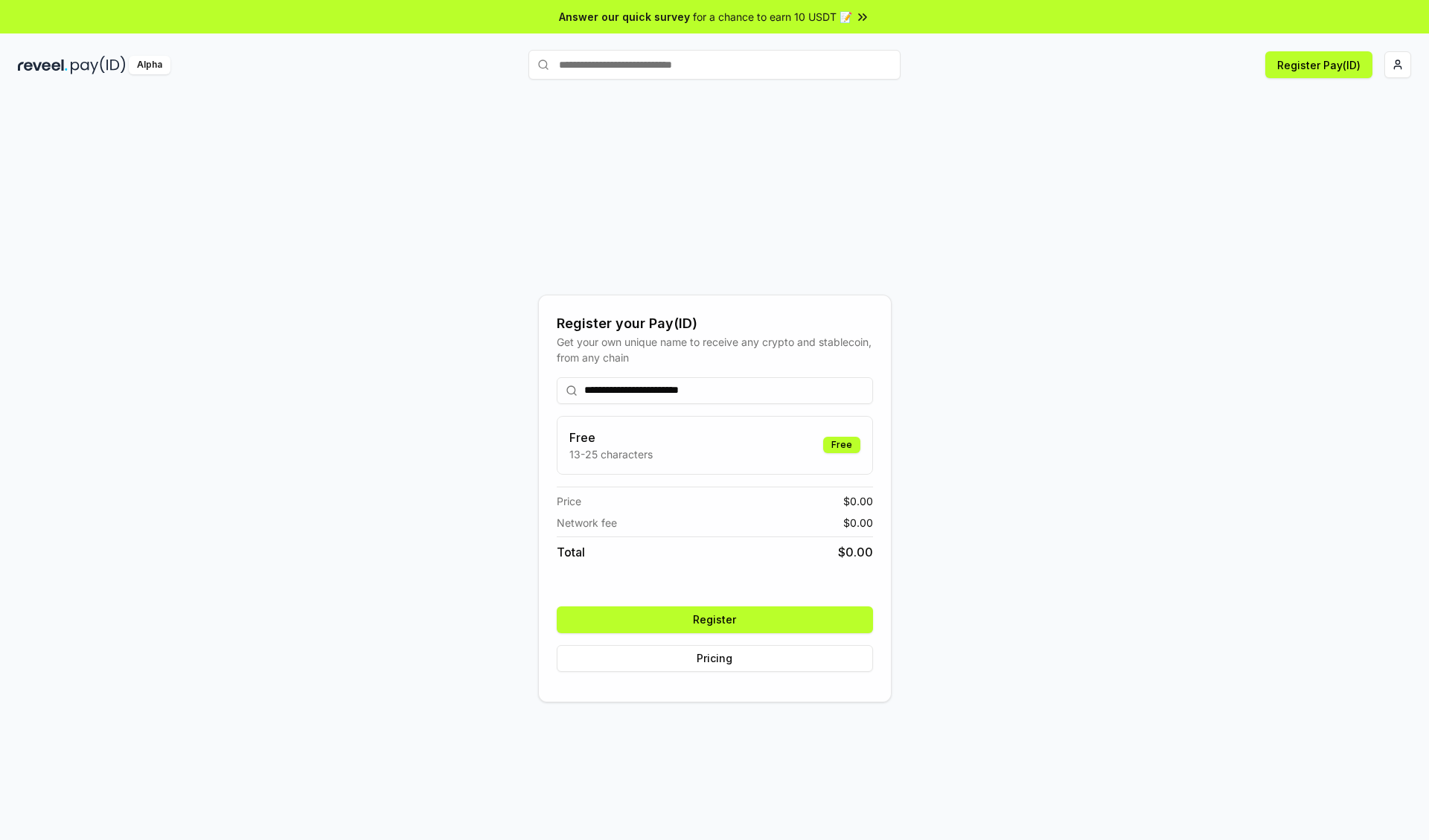 The width and height of the screenshot is (1429, 840). Describe the element at coordinates (571, 552) in the screenshot. I see `span: Total` at that location.